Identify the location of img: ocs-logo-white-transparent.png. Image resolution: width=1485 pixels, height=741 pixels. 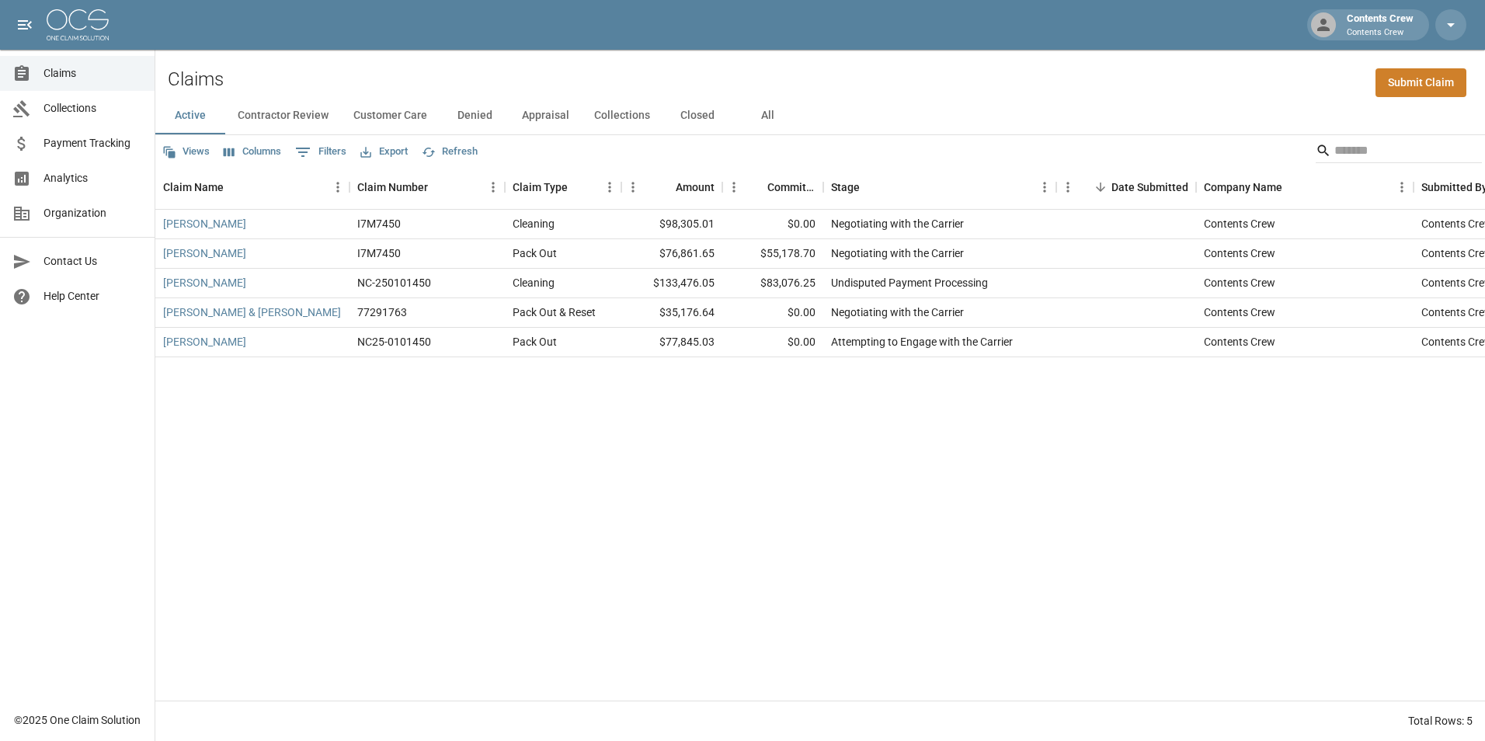
(78, 25).